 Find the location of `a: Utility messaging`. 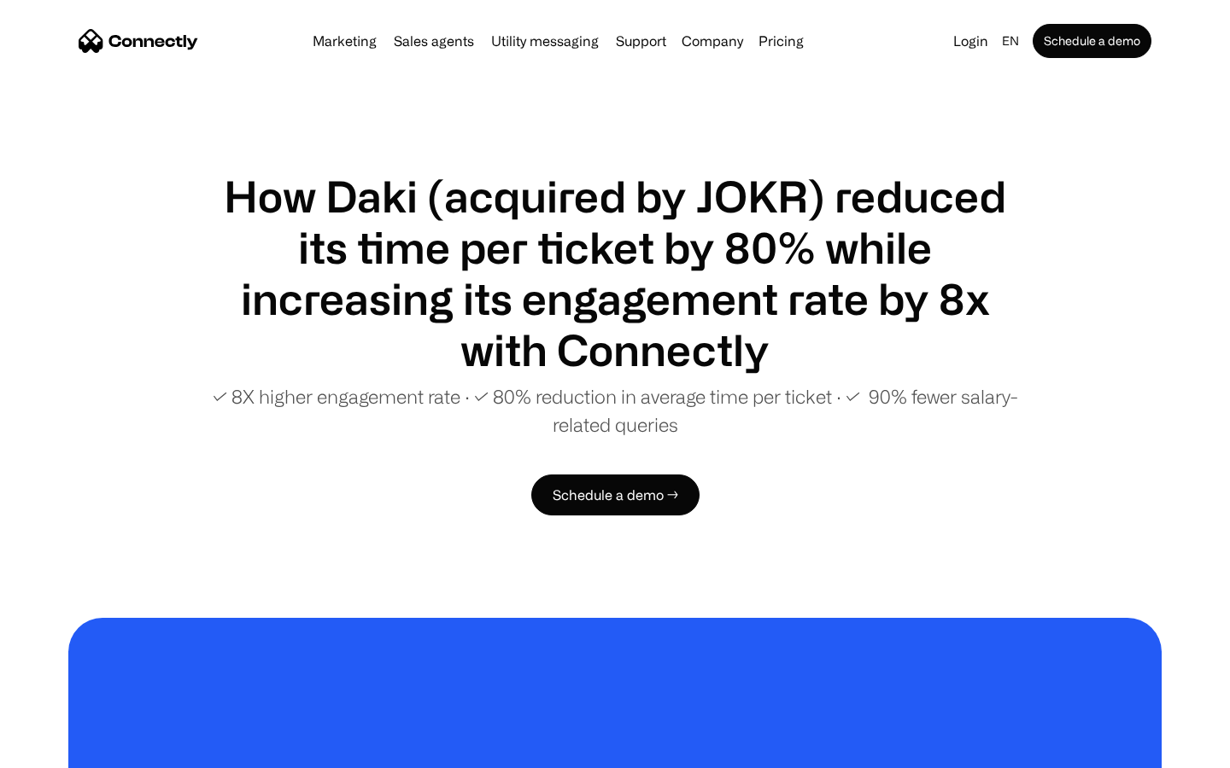

a: Utility messaging is located at coordinates (545, 41).